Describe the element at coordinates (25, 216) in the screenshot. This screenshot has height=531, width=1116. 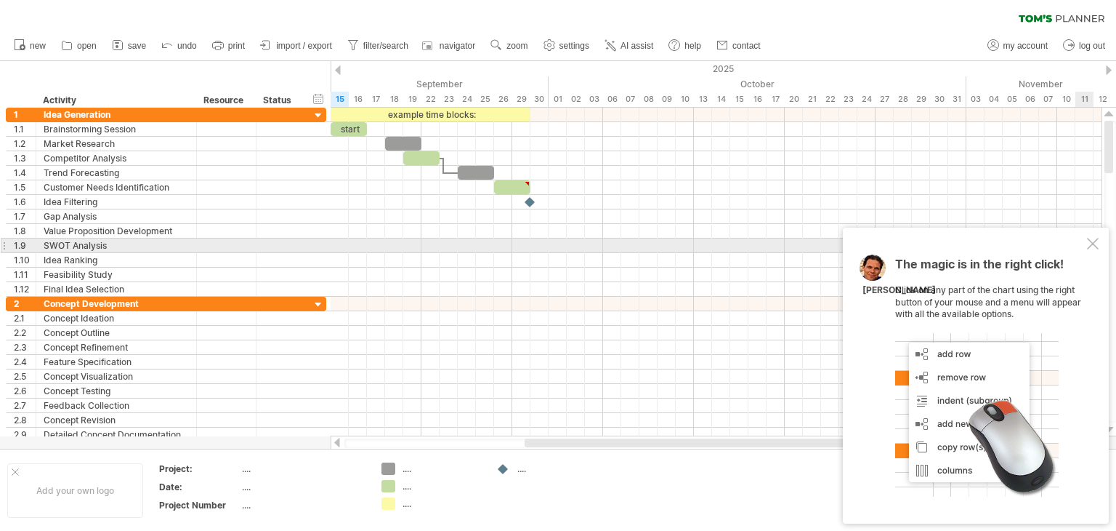
I see `div: 1.7` at that location.